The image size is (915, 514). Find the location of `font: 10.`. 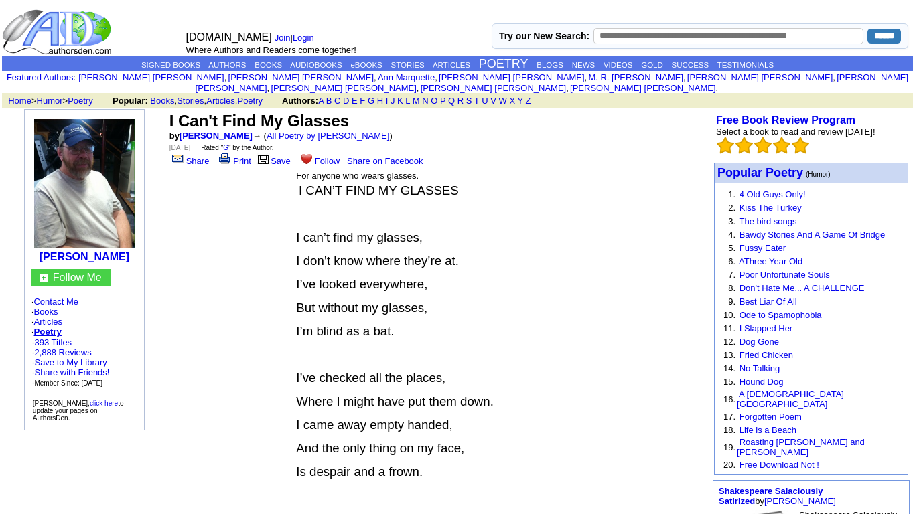

font: 10. is located at coordinates (729, 315).